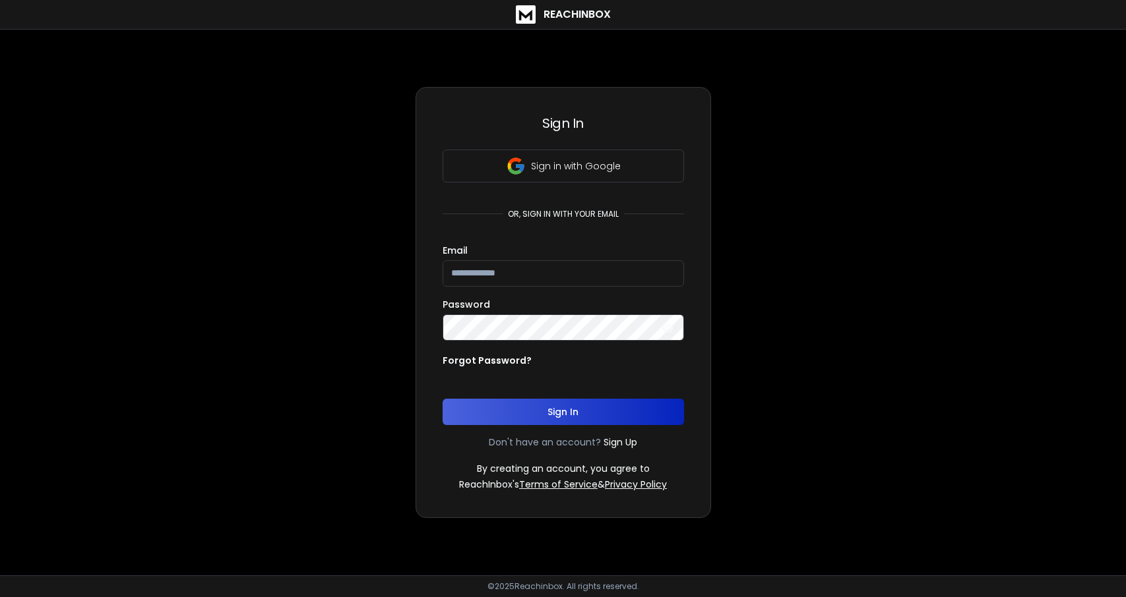  What do you see at coordinates (487, 361) in the screenshot?
I see `p: Forgot Password?` at bounding box center [487, 361].